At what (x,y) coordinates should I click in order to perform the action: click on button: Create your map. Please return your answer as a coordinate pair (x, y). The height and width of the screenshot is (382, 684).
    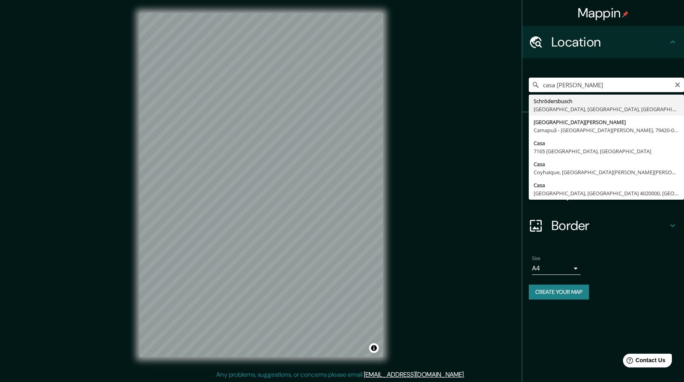
    Looking at the image, I should click on (558, 292).